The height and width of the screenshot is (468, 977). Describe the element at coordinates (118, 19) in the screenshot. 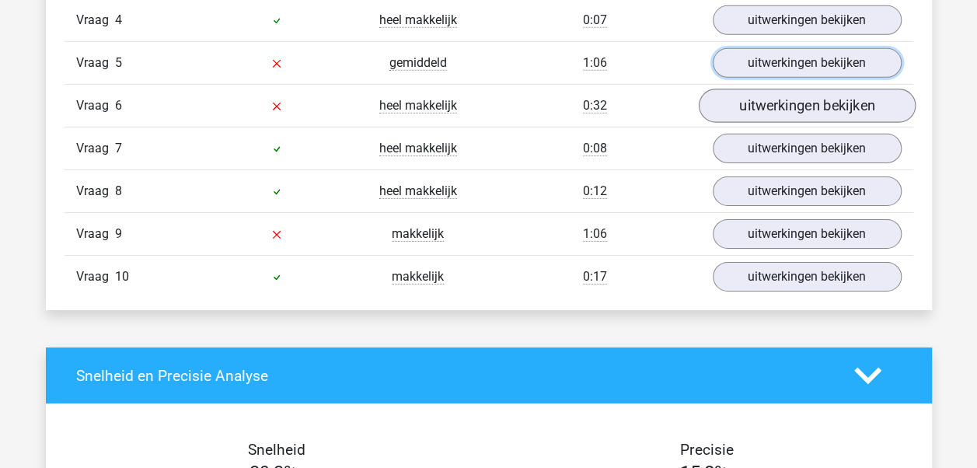

I see `span: 4` at that location.